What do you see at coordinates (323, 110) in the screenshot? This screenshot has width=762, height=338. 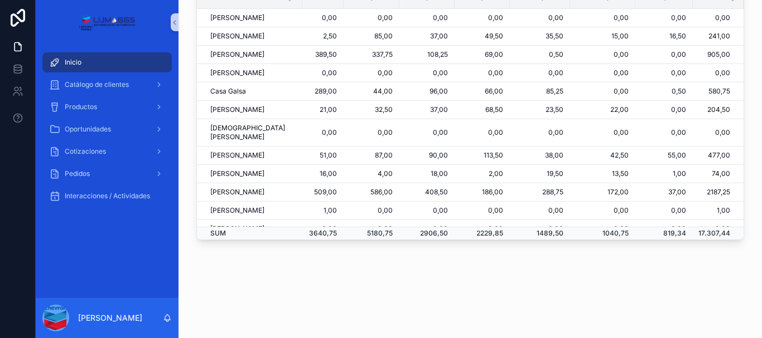 I see `td: 21,00` at bounding box center [323, 110].